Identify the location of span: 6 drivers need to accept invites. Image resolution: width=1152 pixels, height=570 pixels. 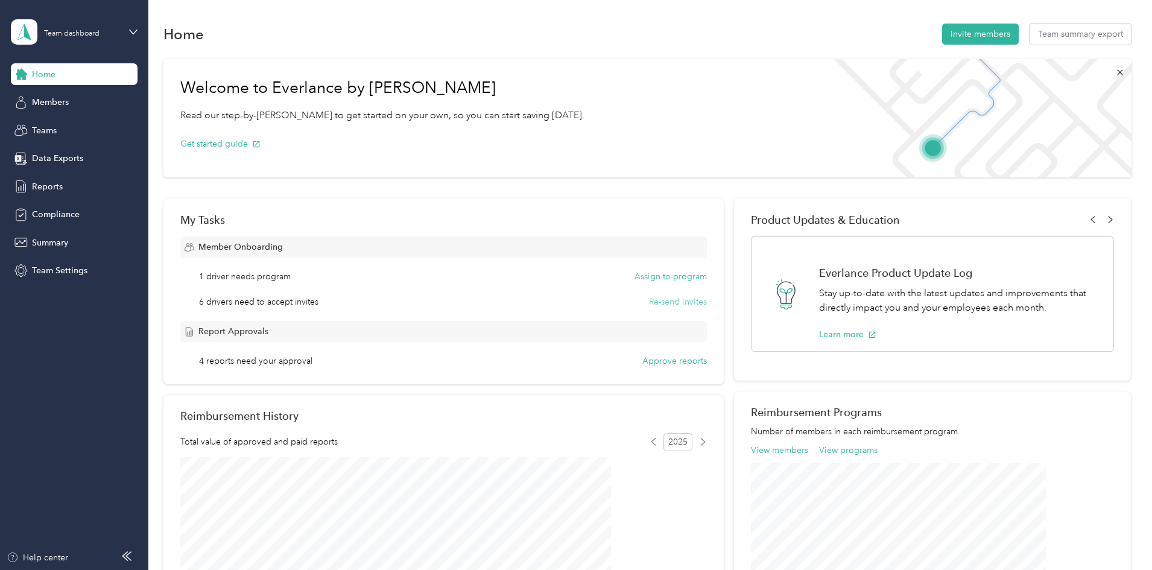
(259, 301).